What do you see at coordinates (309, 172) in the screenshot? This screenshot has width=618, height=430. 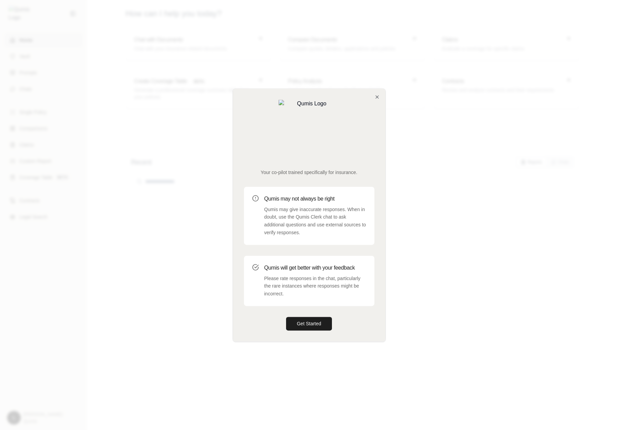 I see `p: Your co-pilot trained specifically for insurance.` at bounding box center [309, 172].